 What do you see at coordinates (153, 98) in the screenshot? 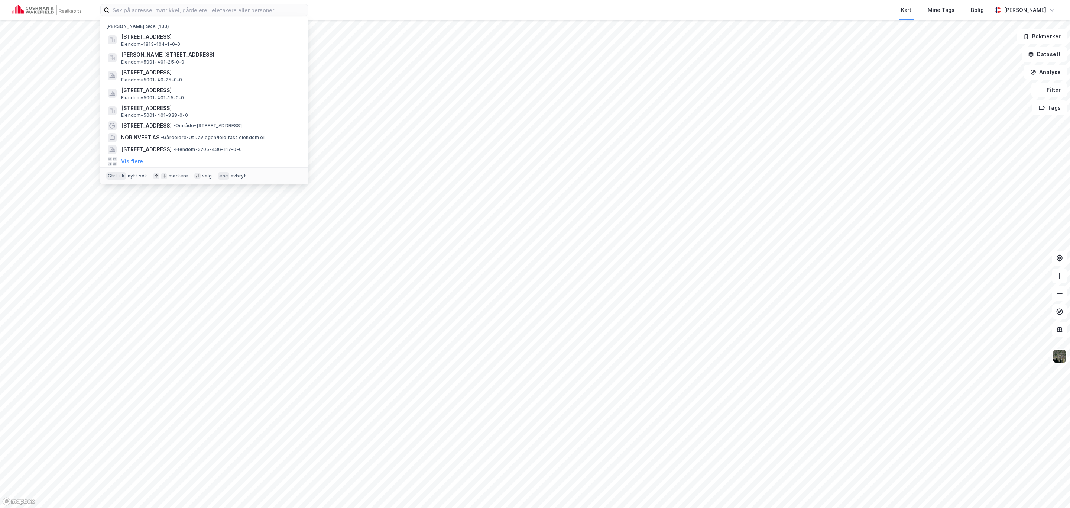
I see `span: Eiendom • 5001-401-15-0-0` at bounding box center [153, 98].